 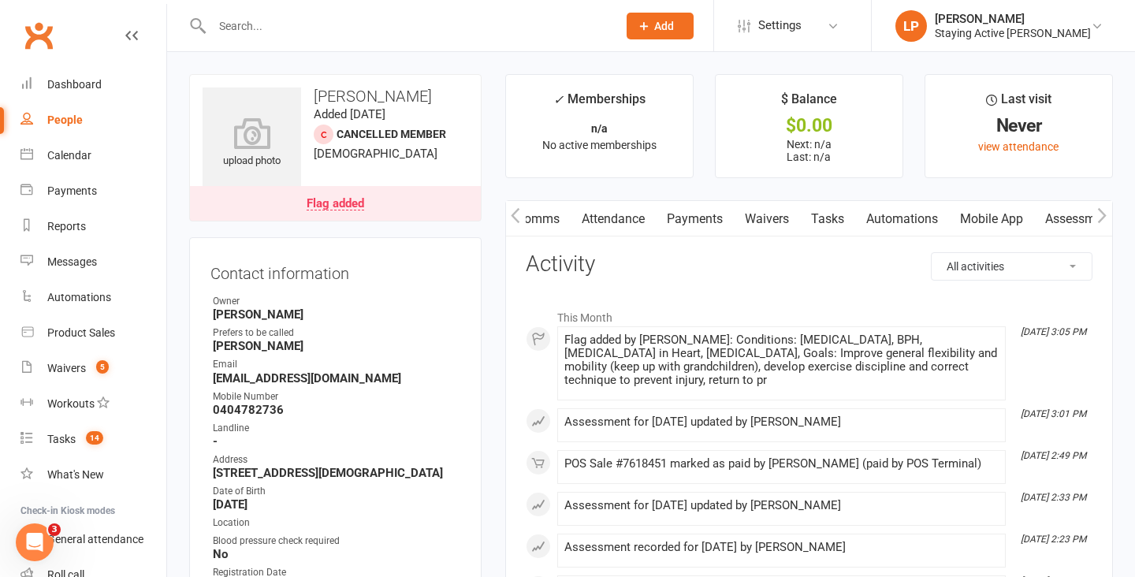 I want to click on div: $0.00, so click(x=808, y=125).